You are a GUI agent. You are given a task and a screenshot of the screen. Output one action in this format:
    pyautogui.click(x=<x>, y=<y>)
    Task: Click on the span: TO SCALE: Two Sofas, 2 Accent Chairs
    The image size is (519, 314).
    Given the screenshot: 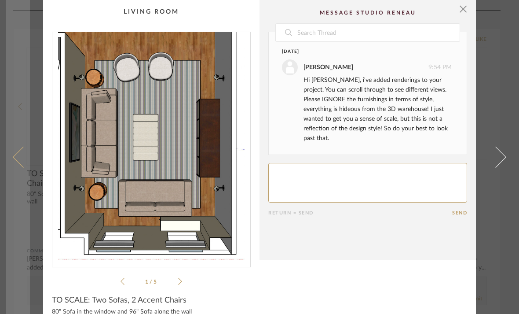 What is the action you would take?
    pyautogui.click(x=119, y=300)
    